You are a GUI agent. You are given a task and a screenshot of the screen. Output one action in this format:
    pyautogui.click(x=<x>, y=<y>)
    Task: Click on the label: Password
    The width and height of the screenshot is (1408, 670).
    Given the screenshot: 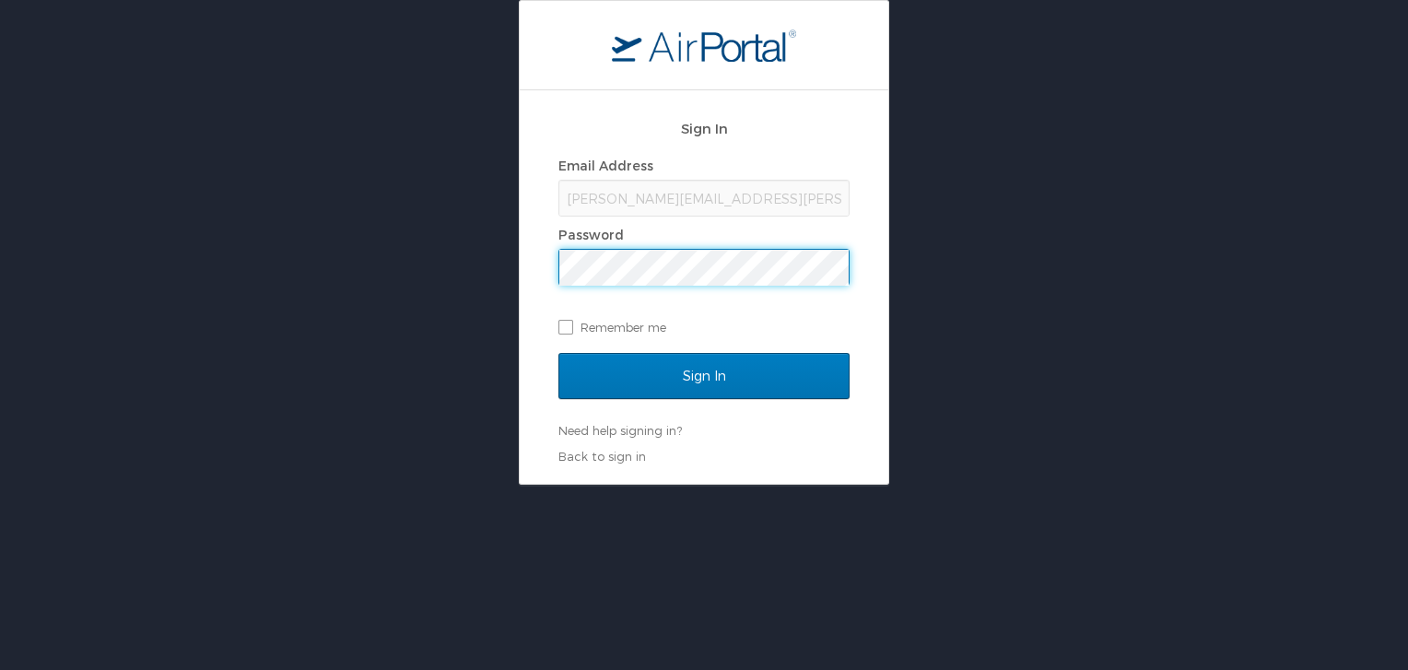 What is the action you would take?
    pyautogui.click(x=591, y=234)
    